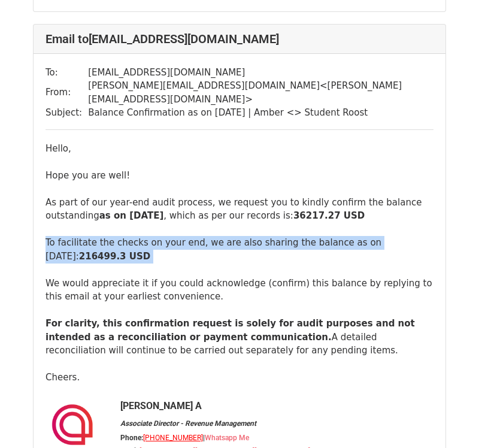 The image size is (479, 448). What do you see at coordinates (227, 438) in the screenshot?
I see `a: Whatsapp Me` at bounding box center [227, 438].